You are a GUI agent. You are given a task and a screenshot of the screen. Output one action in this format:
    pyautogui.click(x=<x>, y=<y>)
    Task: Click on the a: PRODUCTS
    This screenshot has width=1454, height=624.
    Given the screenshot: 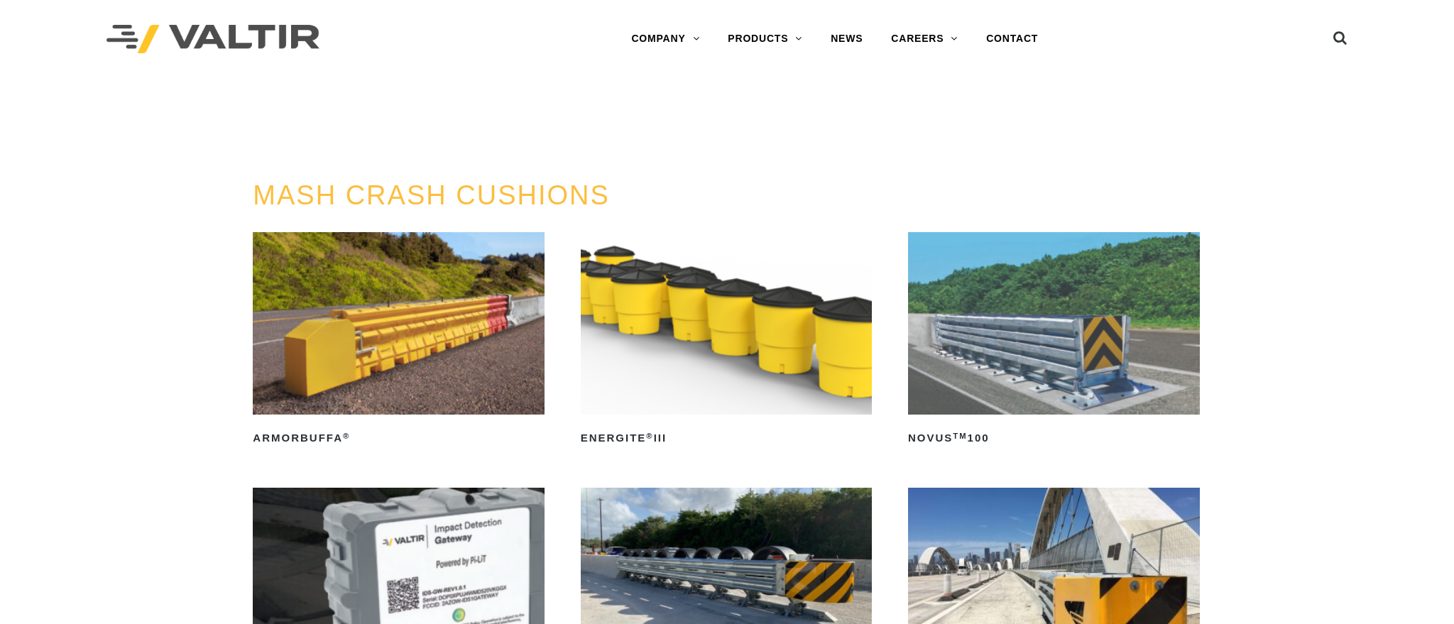 What is the action you would take?
    pyautogui.click(x=765, y=39)
    